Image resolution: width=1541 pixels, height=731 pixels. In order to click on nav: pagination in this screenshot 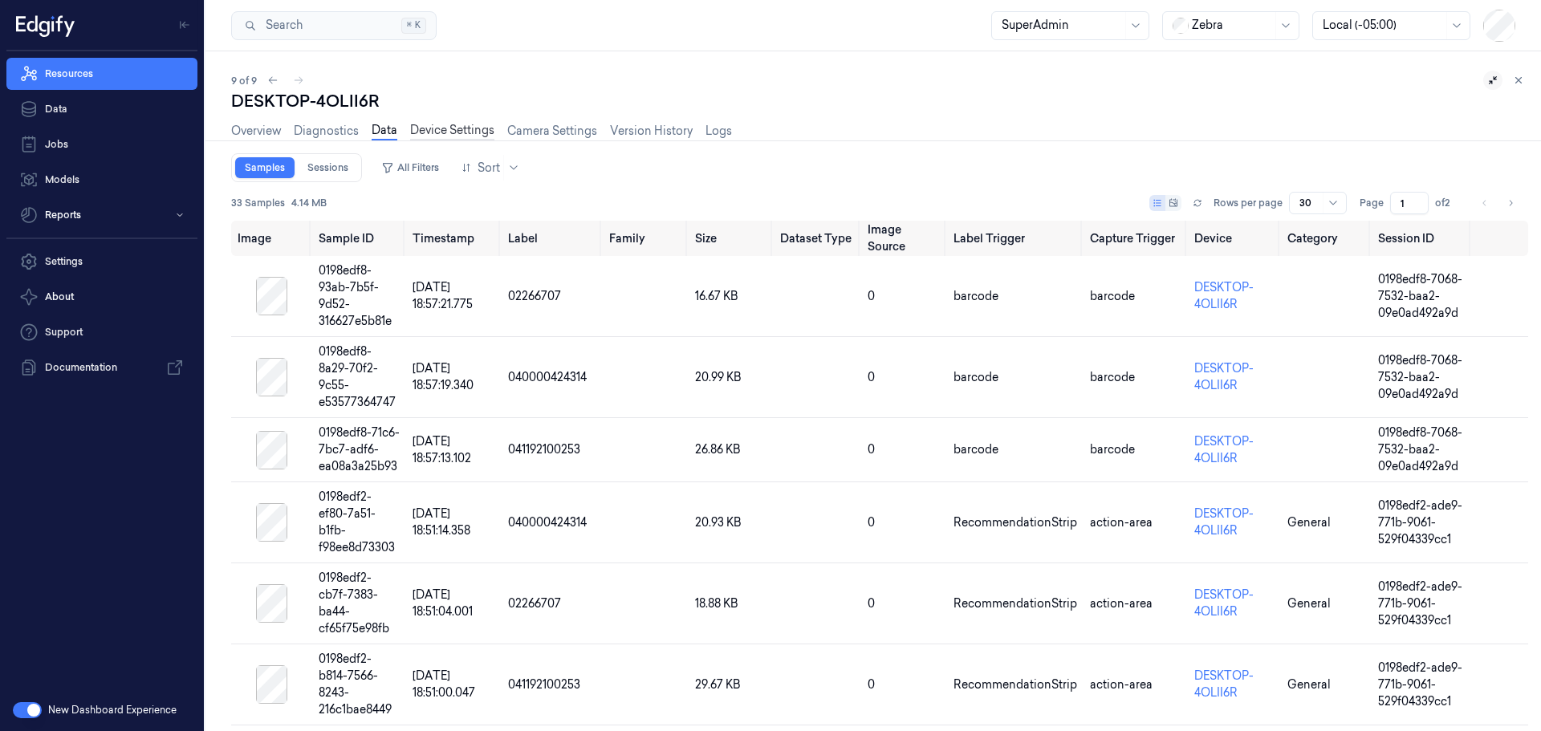, I will do `click(1498, 203)`.